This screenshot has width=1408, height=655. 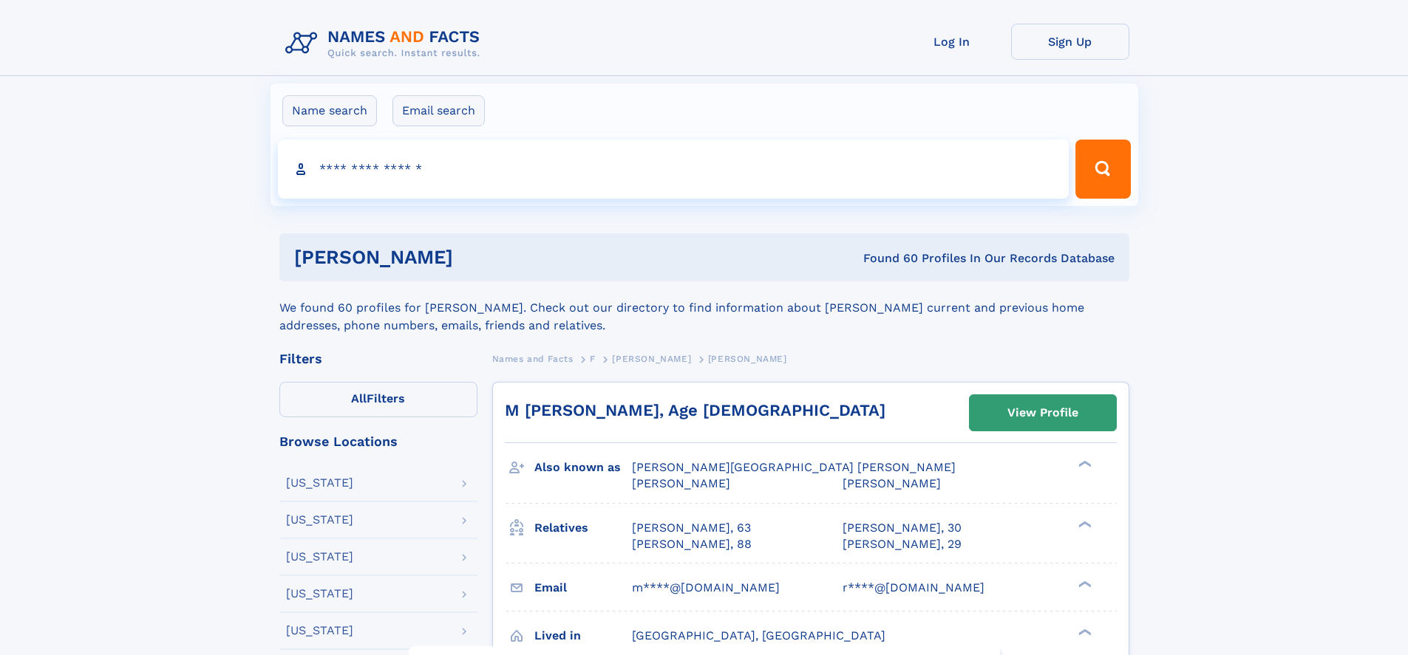 What do you see at coordinates (583, 468) in the screenshot?
I see `h3: Also known as` at bounding box center [583, 468].